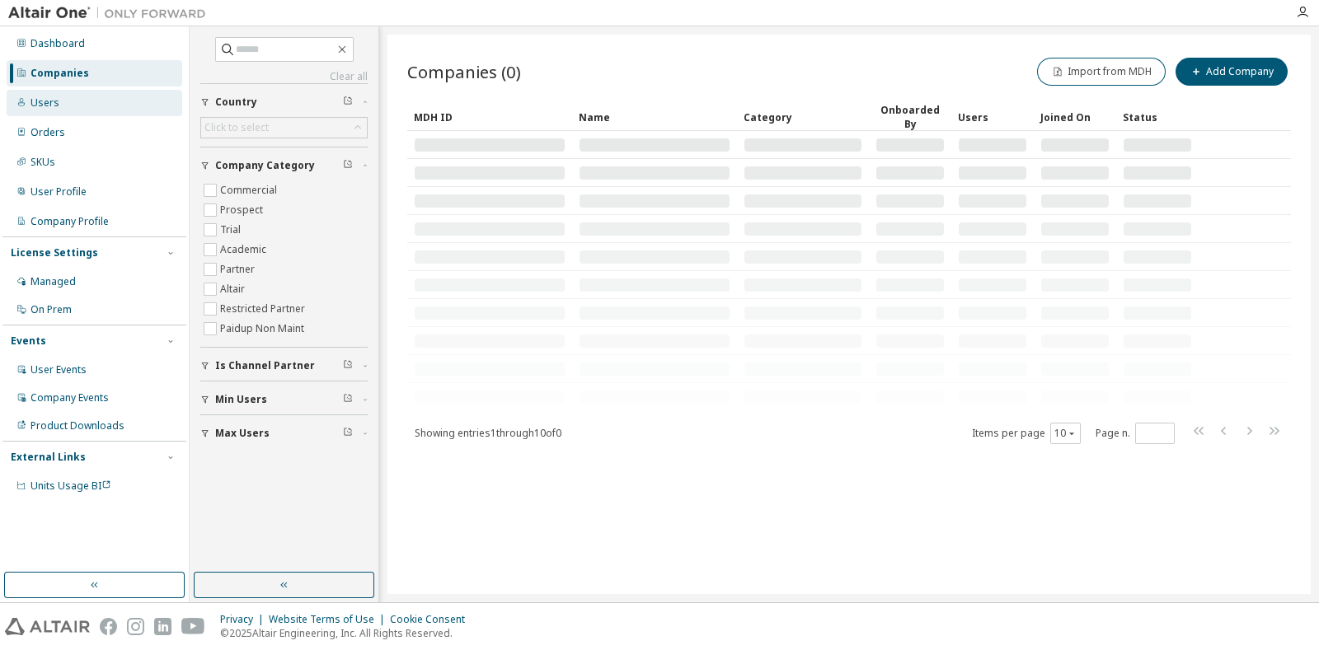 This screenshot has height=650, width=1319. I want to click on button: Add Company, so click(1232, 72).